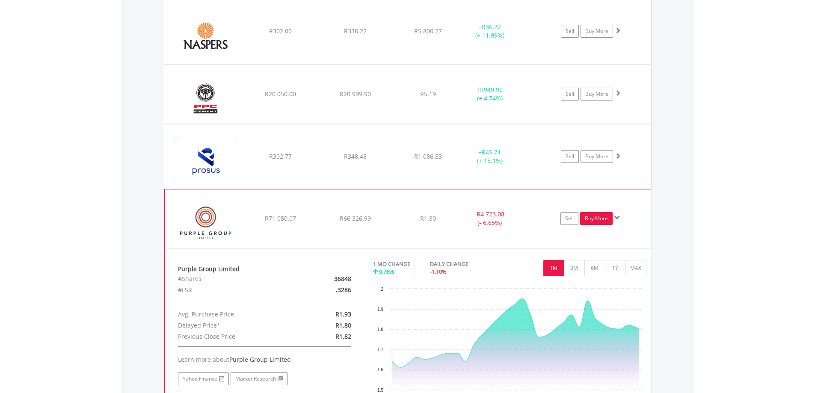 This screenshot has width=815, height=393. Describe the element at coordinates (205, 36) in the screenshot. I see `img: EQU.ZA.NPN.png` at that location.